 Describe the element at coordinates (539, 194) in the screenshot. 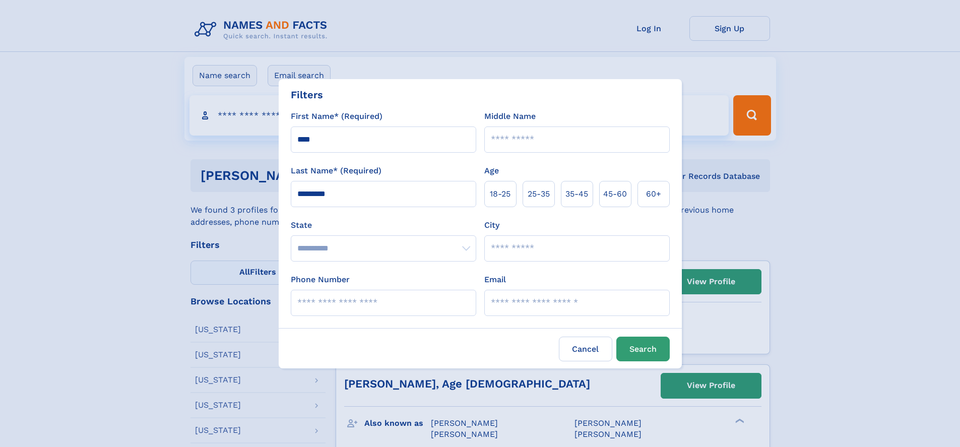

I see `span: 25‑35` at that location.